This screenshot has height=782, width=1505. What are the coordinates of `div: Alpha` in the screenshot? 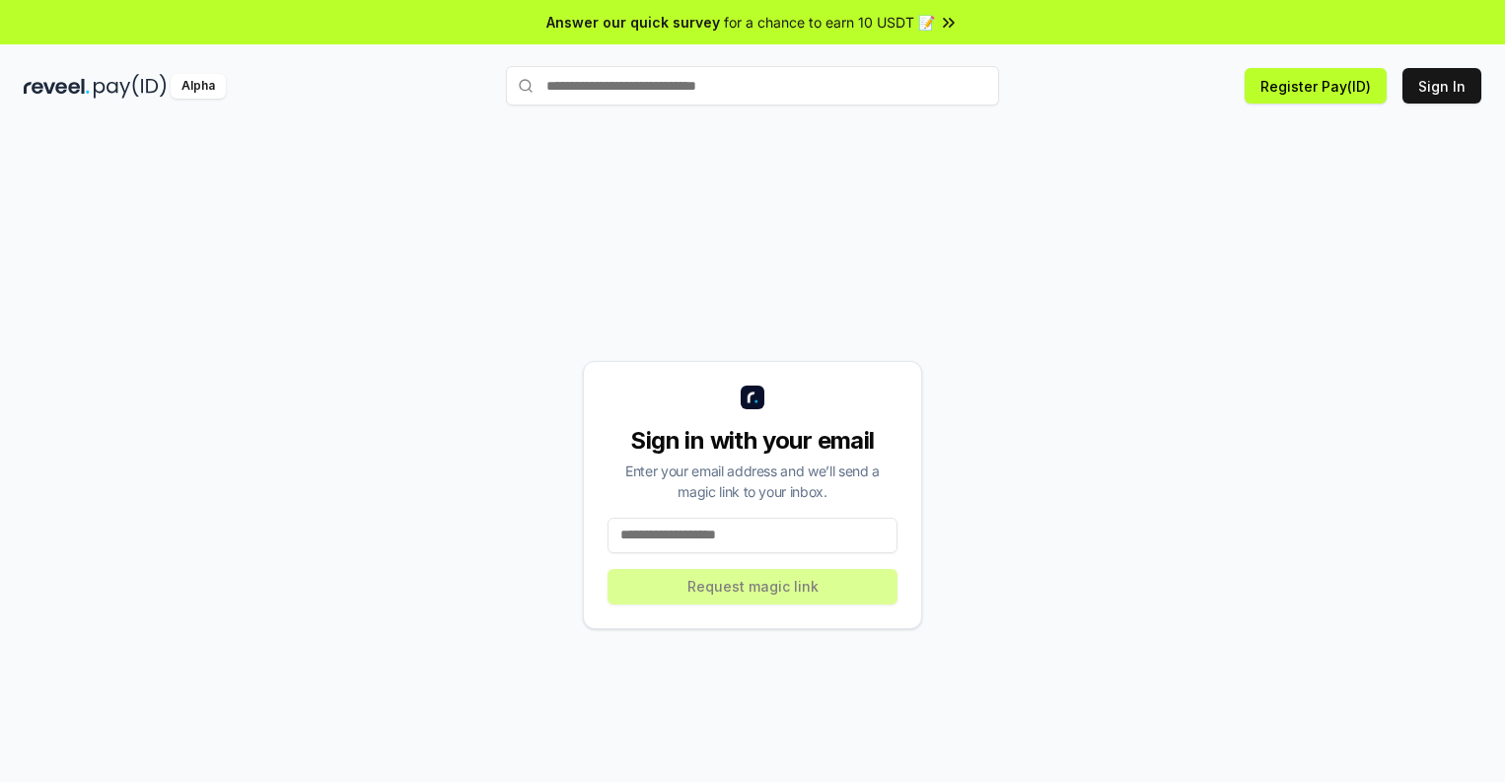 It's located at (198, 86).